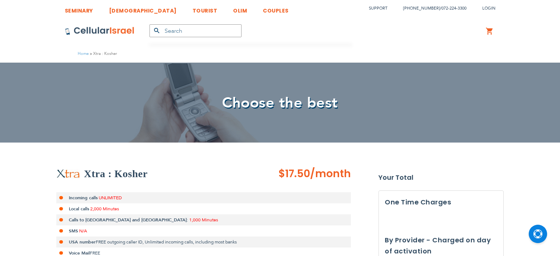 This screenshot has height=256, width=560. Describe the element at coordinates (73, 231) in the screenshot. I see `strong: SMS` at that location.